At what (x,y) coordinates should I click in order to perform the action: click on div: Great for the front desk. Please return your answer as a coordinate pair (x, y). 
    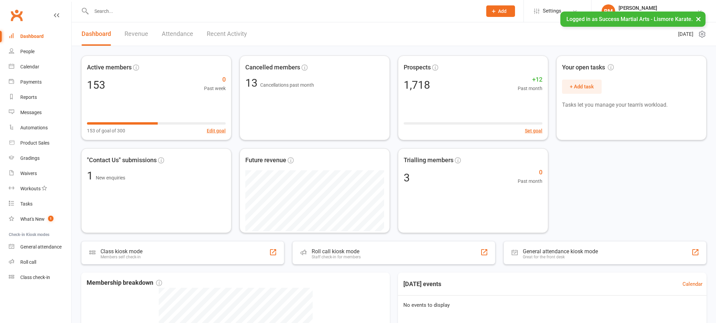
    Looking at the image, I should click on (560, 257).